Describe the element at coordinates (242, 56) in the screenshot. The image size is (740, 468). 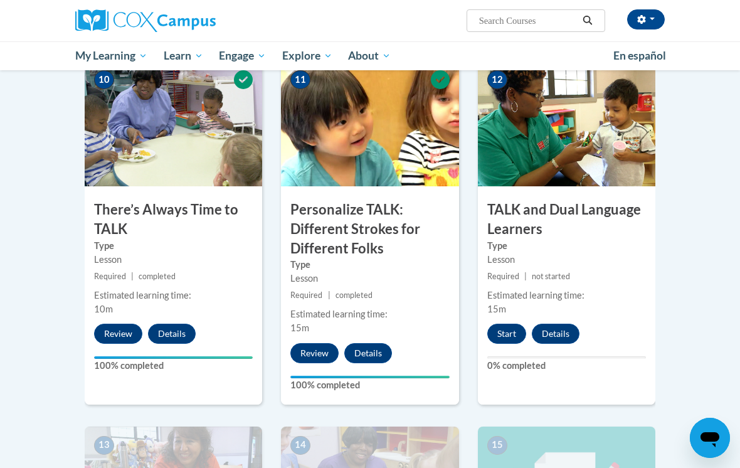
I see `span: Engage` at that location.